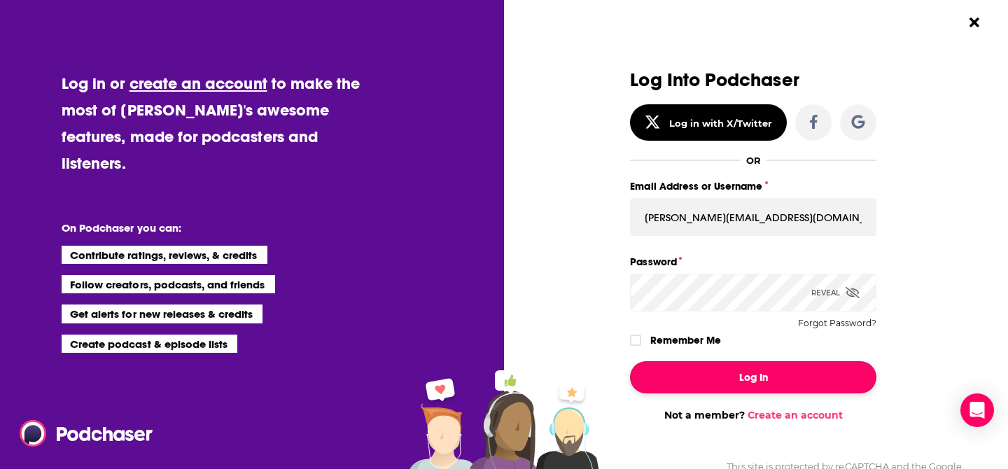 The width and height of the screenshot is (1008, 469). I want to click on button: Log in with X/Twitter, so click(708, 123).